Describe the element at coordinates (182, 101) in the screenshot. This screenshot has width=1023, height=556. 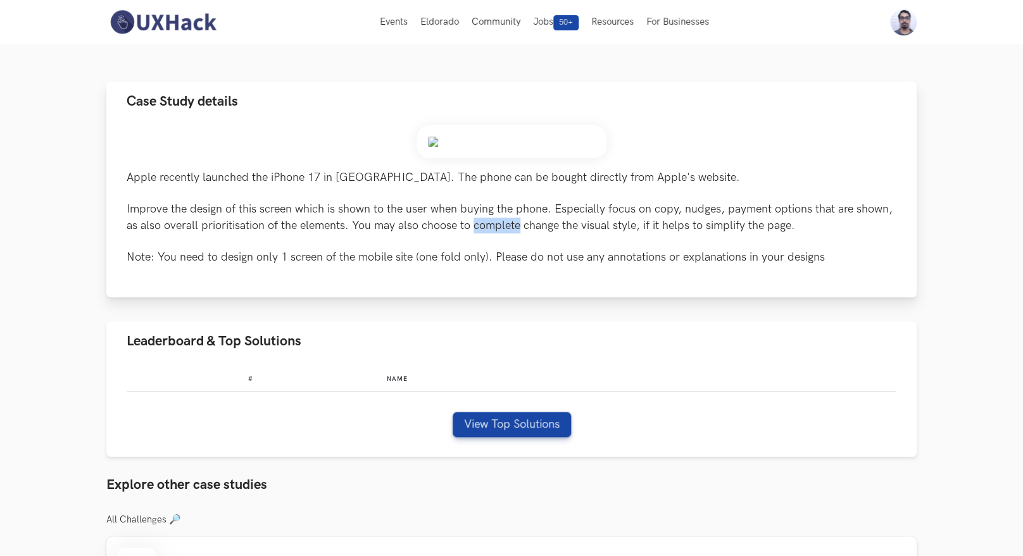
I see `span: Case Study details` at that location.